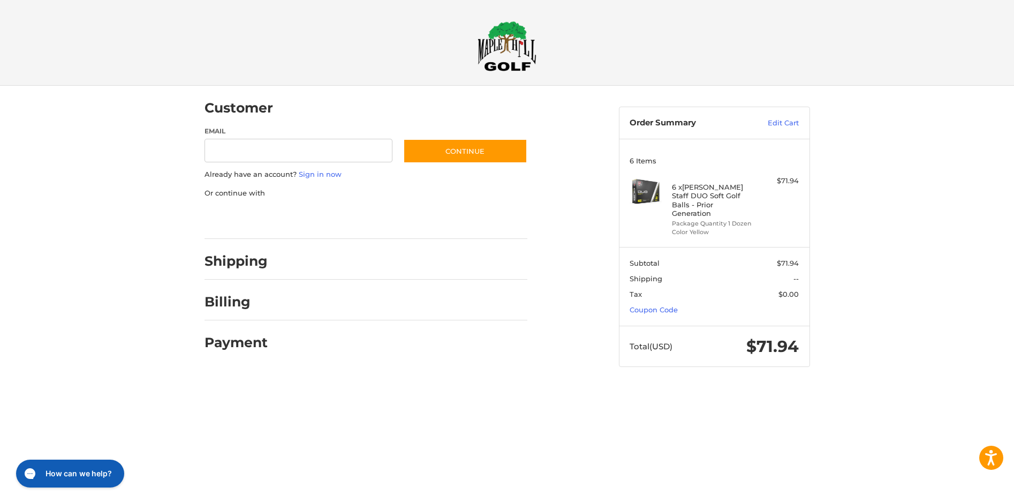  What do you see at coordinates (239, 108) in the screenshot?
I see `h2: Customer` at bounding box center [239, 108].